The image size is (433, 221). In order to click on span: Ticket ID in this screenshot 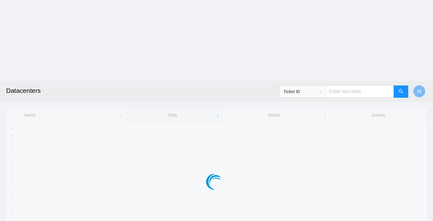, I will do `click(303, 92)`.